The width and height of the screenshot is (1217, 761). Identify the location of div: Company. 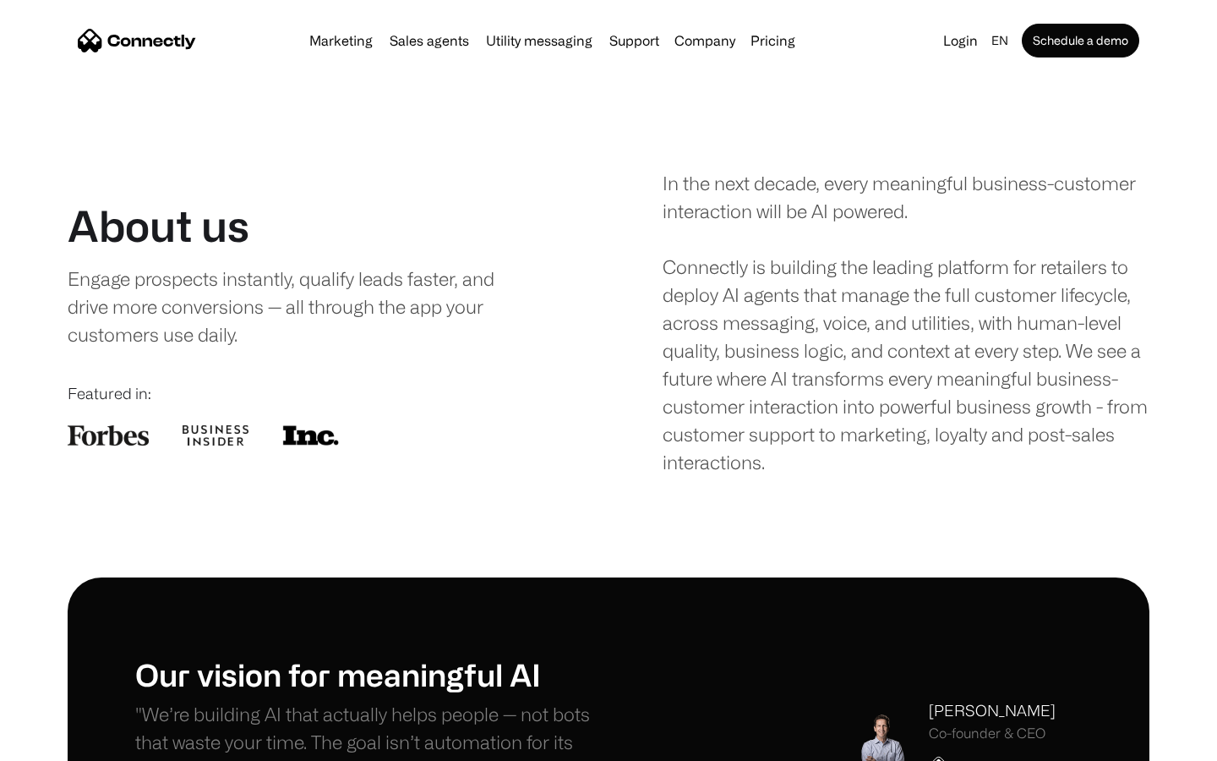
(705, 41).